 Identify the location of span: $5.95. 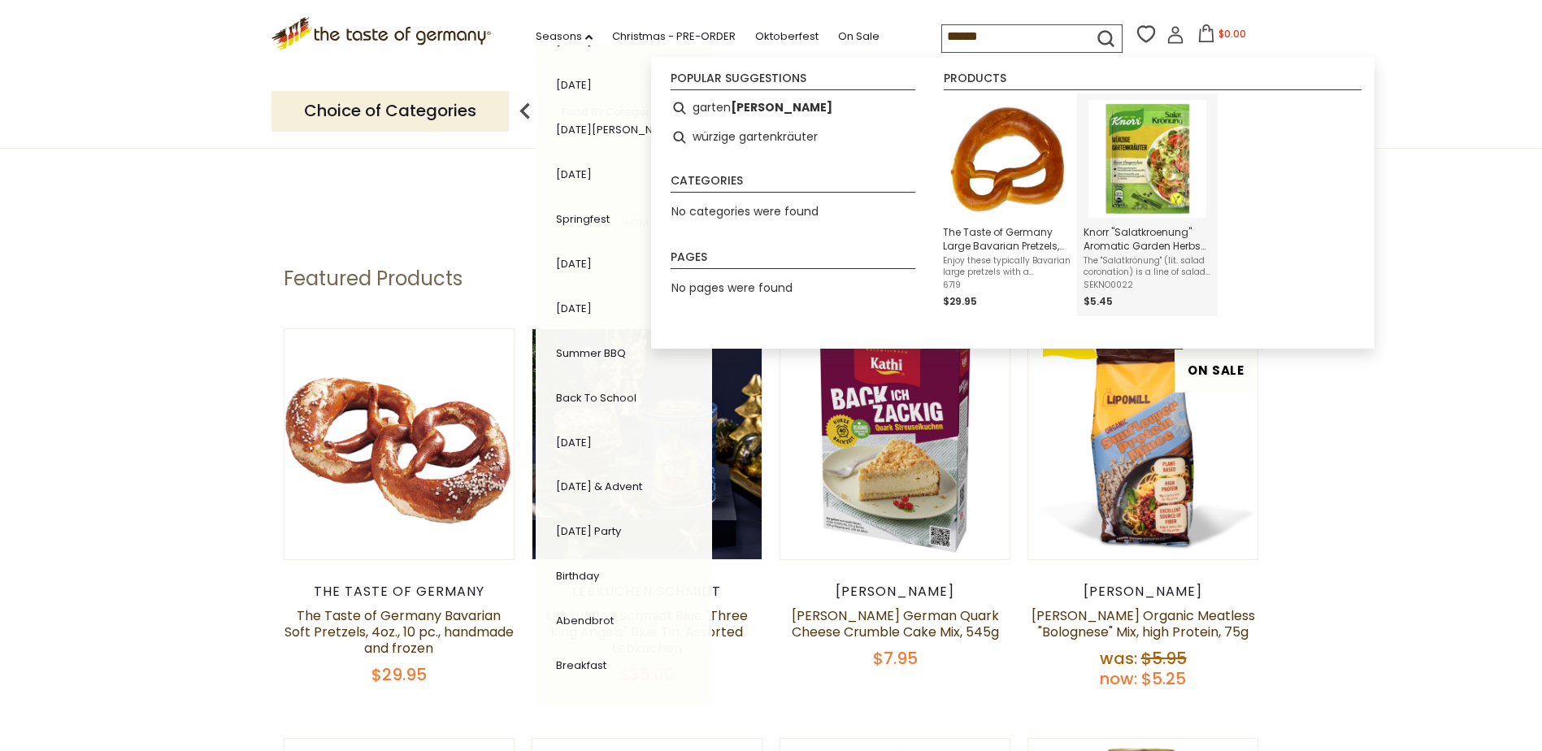
(1164, 659).